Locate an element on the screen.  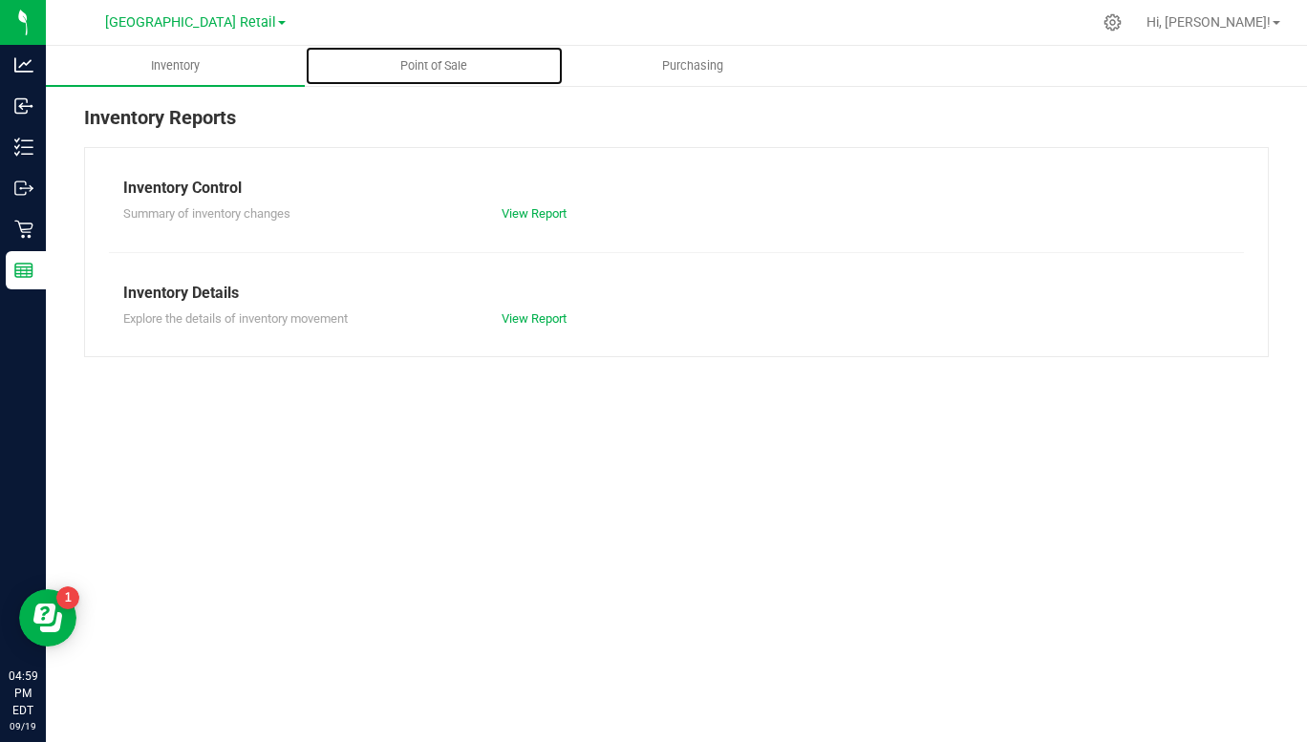
div: Manage settings is located at coordinates (1112, 22).